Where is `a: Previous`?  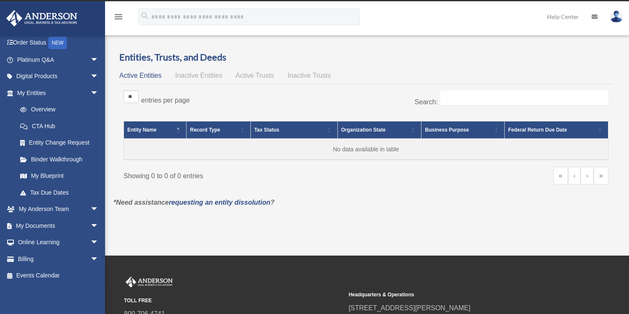 a: Previous is located at coordinates (575, 176).